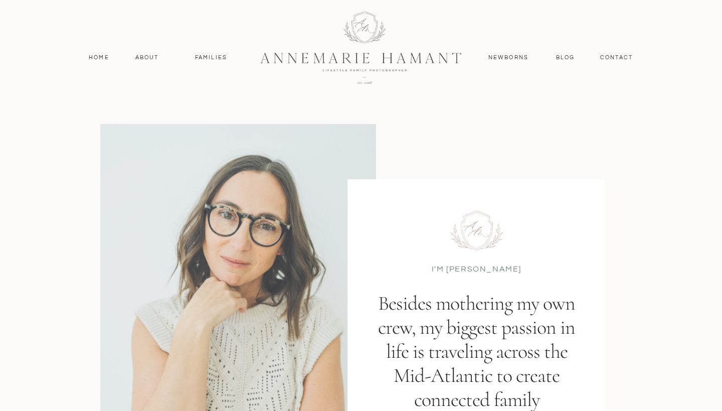  What do you see at coordinates (617, 58) in the screenshot?
I see `a: contact` at bounding box center [617, 58].